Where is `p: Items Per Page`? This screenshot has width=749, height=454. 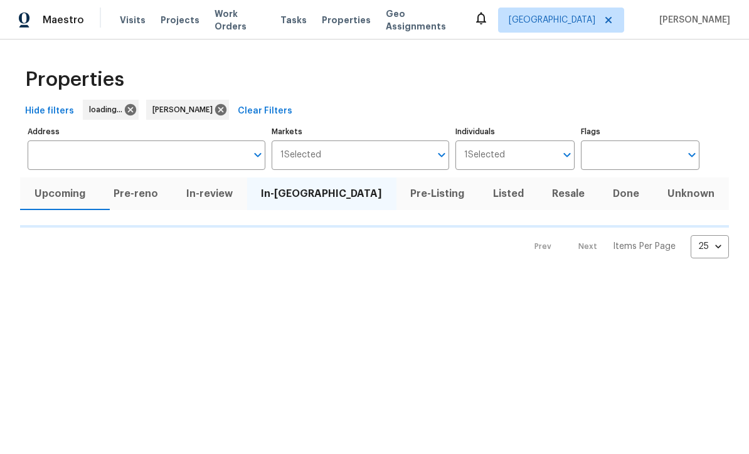 p: Items Per Page is located at coordinates (644, 246).